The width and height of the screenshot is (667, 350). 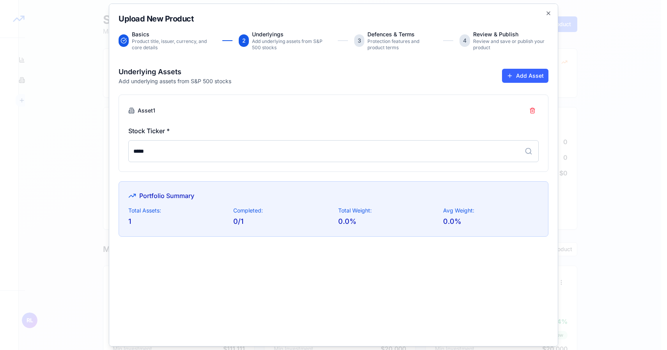 I want to click on span: Total Assets:, so click(x=176, y=210).